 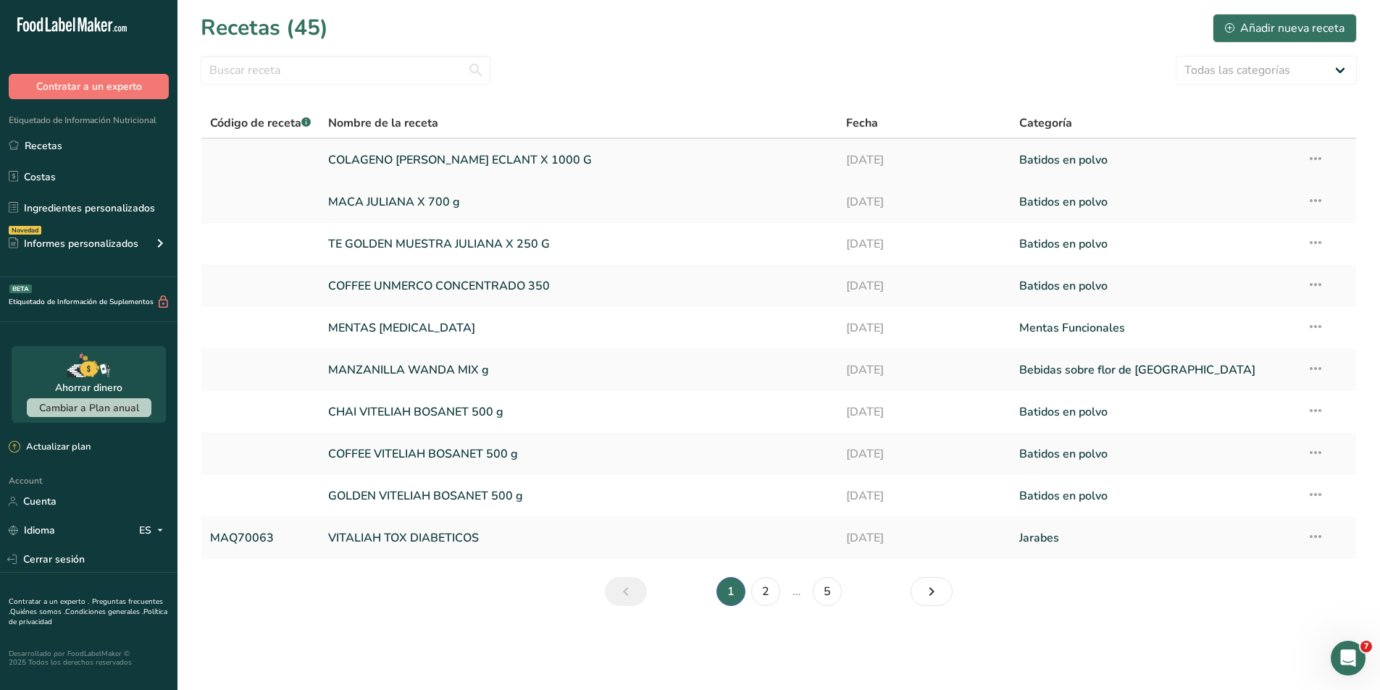 What do you see at coordinates (260, 538) in the screenshot?
I see `a: MAQ70063` at bounding box center [260, 538].